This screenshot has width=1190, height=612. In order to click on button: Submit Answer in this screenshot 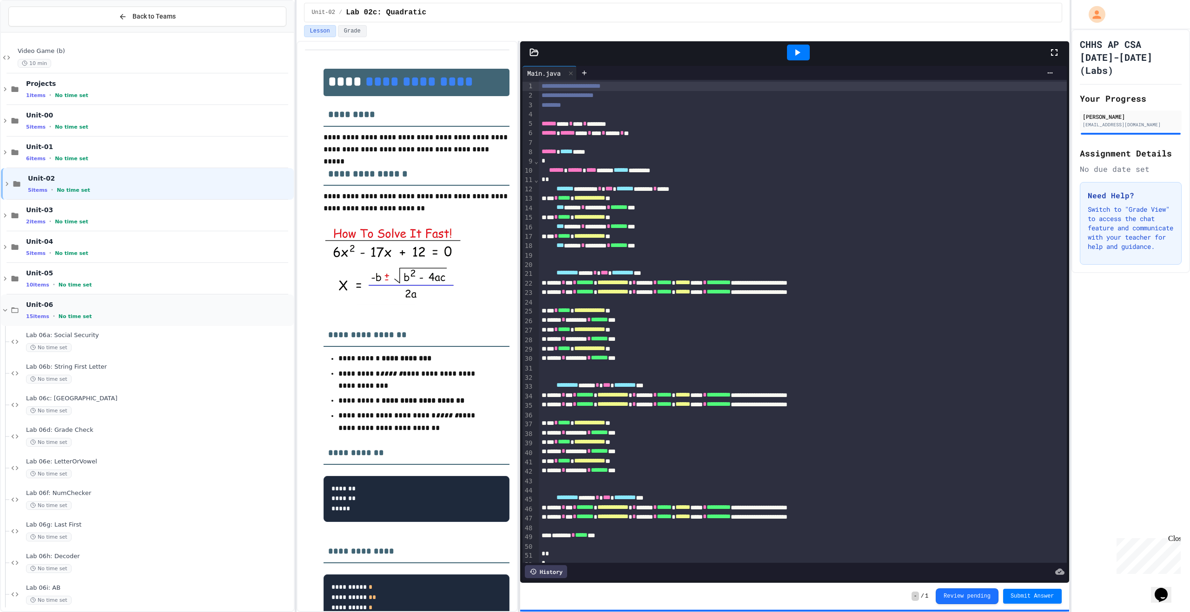, I will do `click(1032, 597)`.